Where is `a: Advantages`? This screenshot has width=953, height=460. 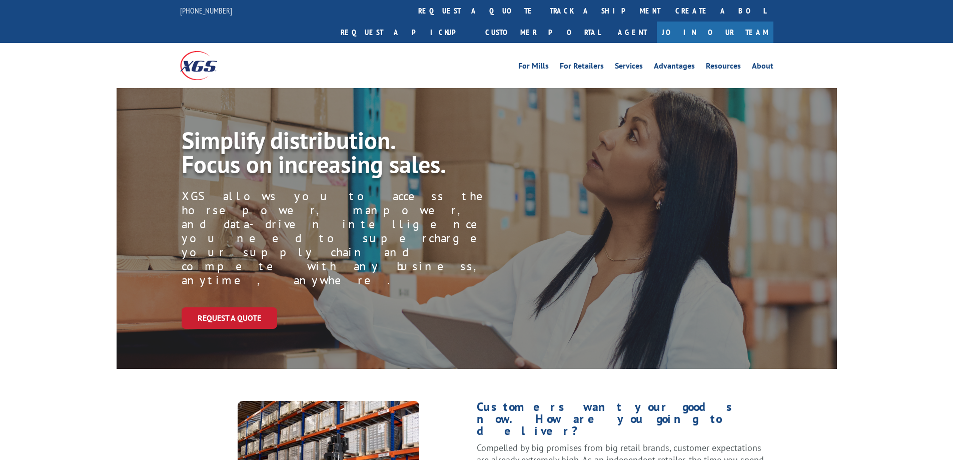 a: Advantages is located at coordinates (674, 68).